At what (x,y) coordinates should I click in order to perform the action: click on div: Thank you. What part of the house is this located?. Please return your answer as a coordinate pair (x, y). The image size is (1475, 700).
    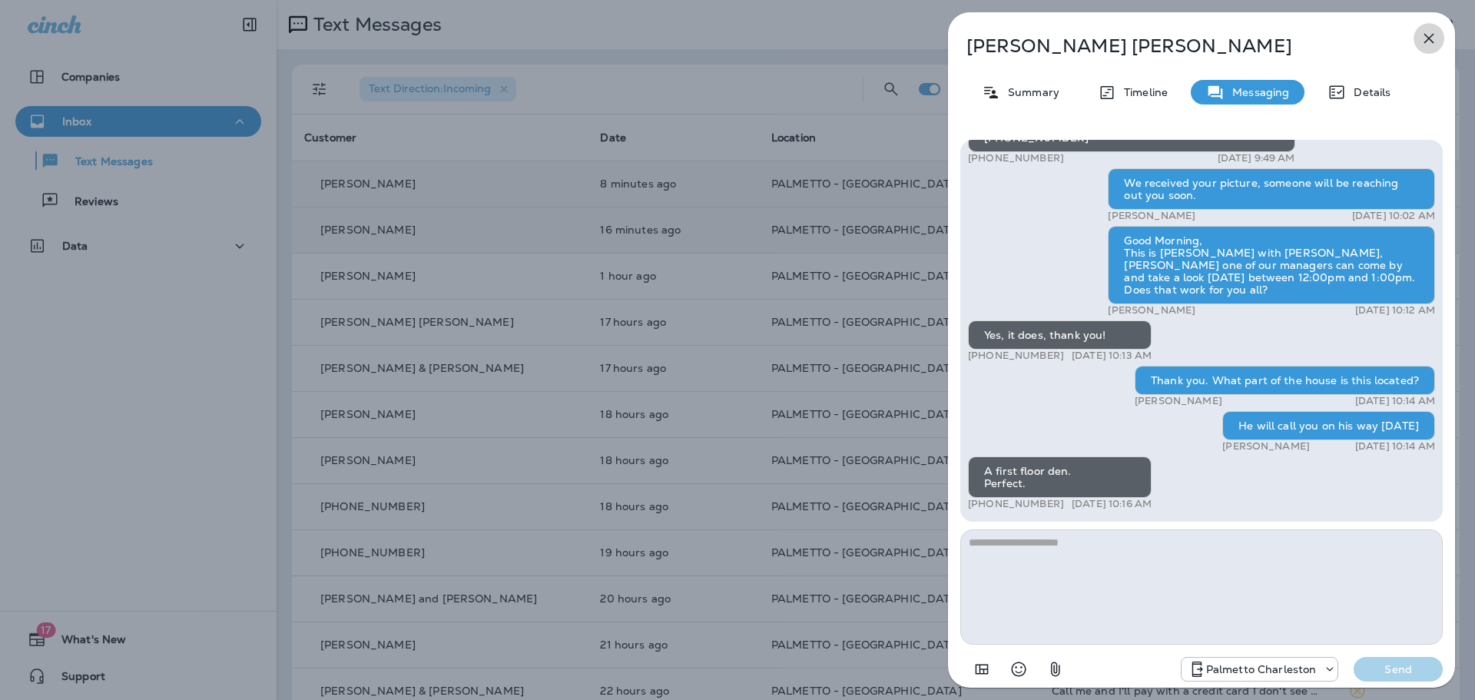
    Looking at the image, I should click on (1285, 380).